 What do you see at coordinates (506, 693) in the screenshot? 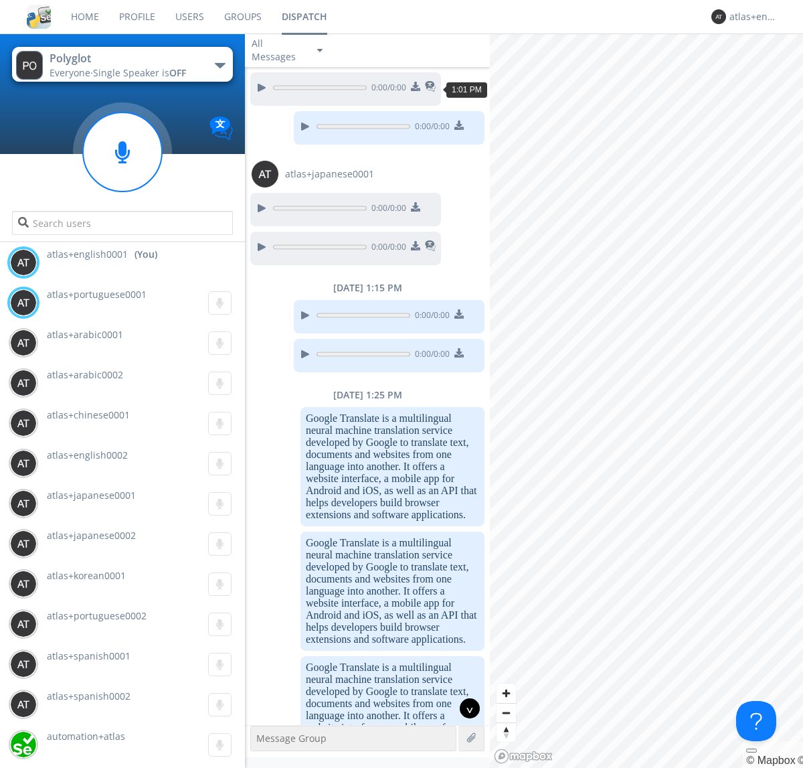
I see `span: Zoom in` at bounding box center [506, 693].